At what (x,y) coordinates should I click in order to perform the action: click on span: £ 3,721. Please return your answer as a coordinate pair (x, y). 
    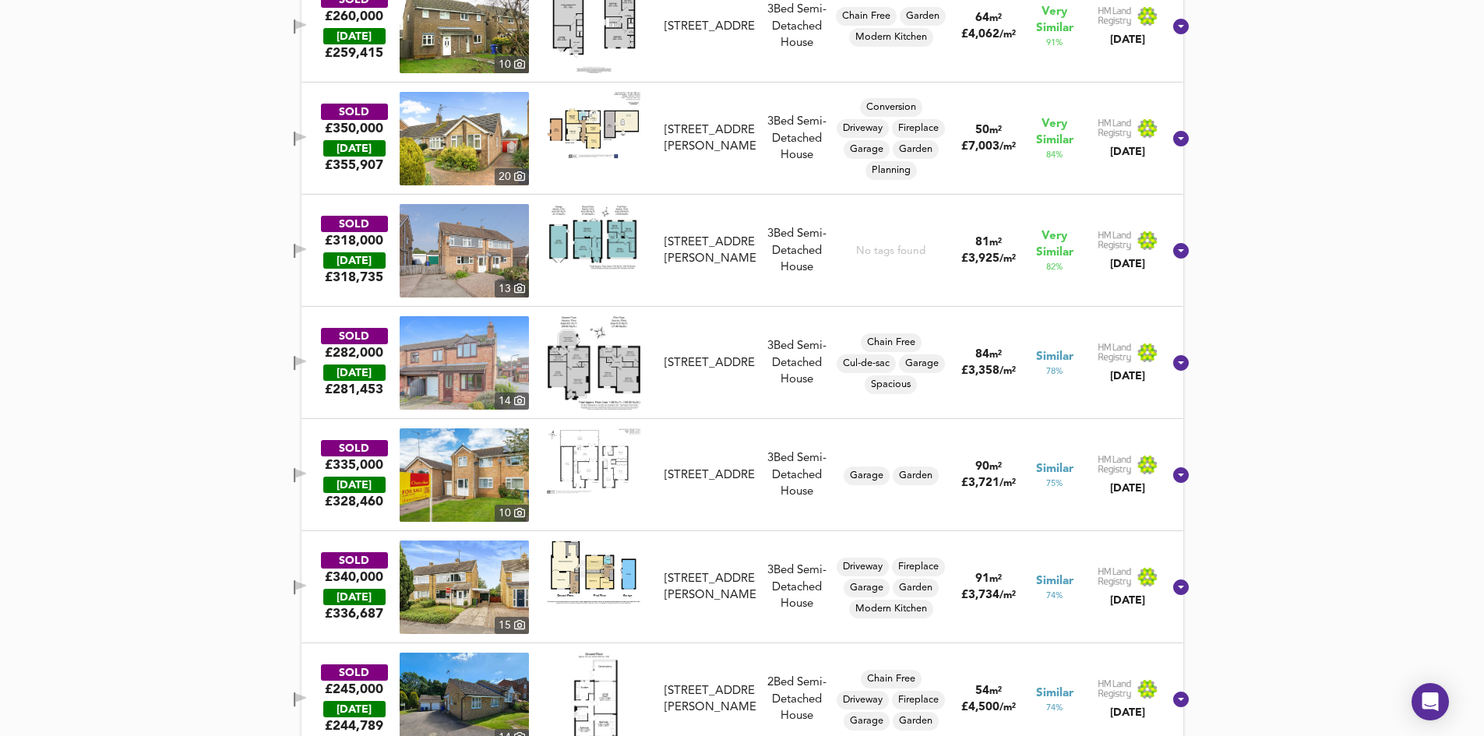
    Looking at the image, I should click on (988, 483).